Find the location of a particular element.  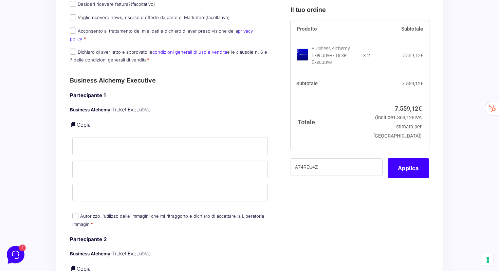

span: Trova una risposta is located at coordinates (32, 88).